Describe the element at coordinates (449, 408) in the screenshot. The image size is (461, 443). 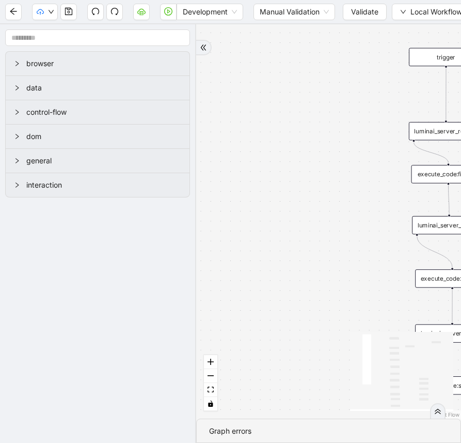
I see `span: plus-circle` at that location.